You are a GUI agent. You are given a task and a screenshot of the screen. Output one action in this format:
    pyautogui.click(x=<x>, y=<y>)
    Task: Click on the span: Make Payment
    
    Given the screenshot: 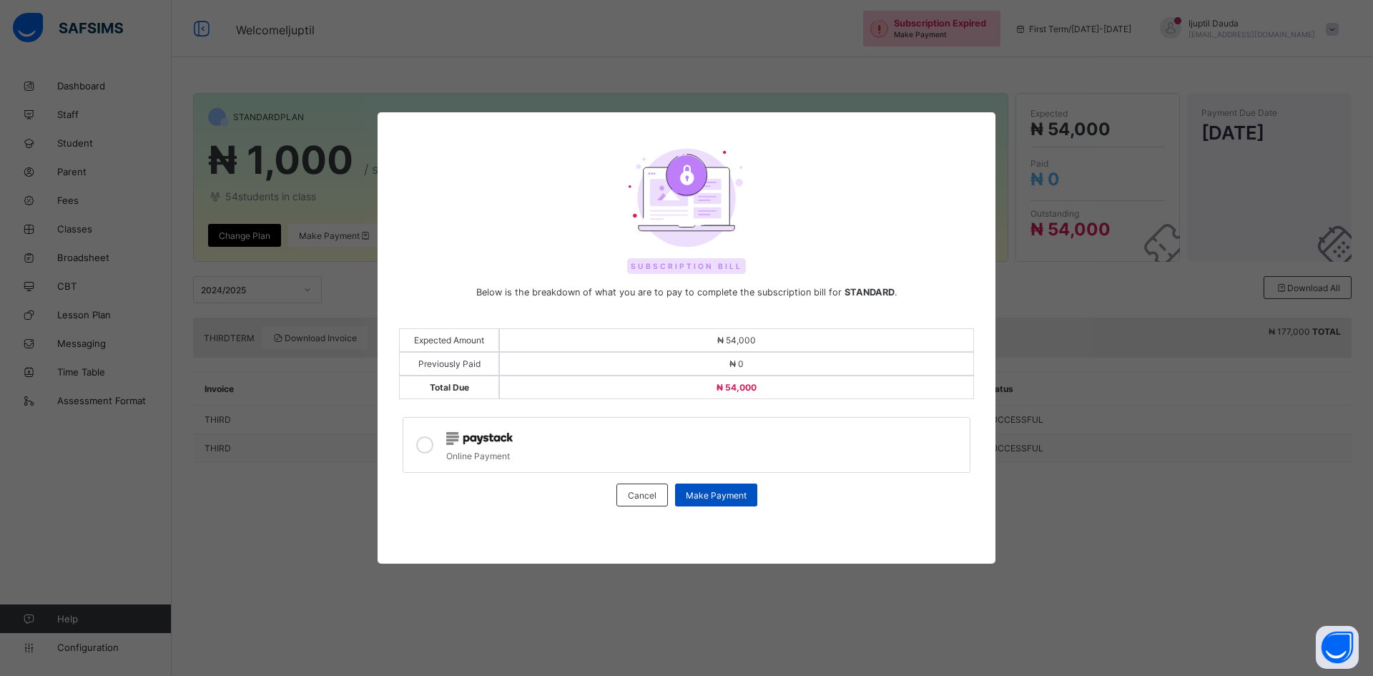 What is the action you would take?
    pyautogui.click(x=716, y=495)
    